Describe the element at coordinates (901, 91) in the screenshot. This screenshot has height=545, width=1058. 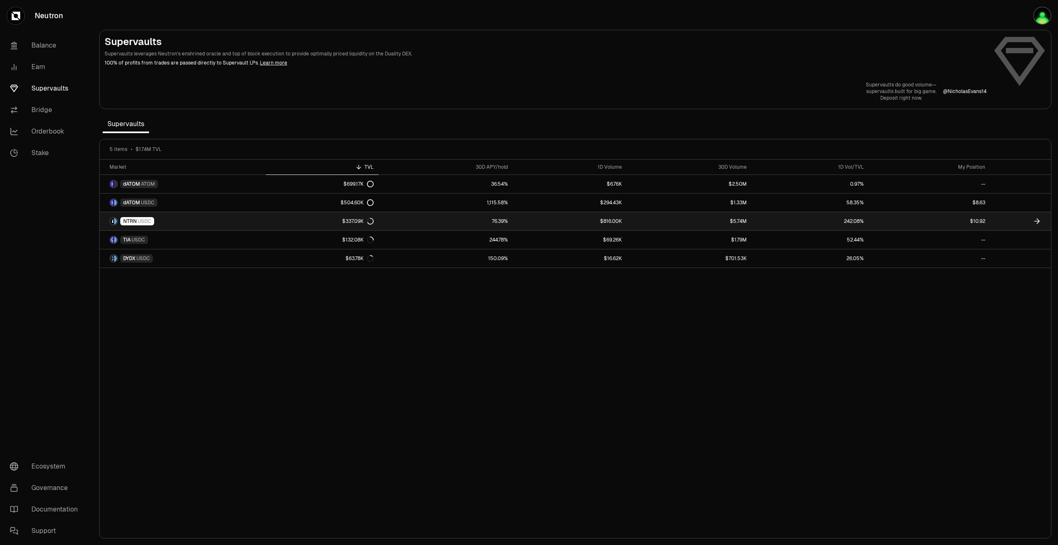
I see `a: Supervaults do good volume—supervaults built for big game.Deposit right now.` at that location.